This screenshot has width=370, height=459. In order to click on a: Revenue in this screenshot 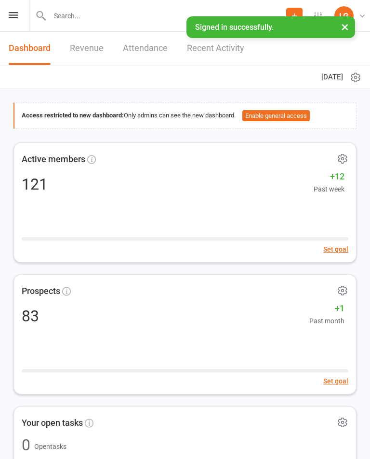, I will do `click(87, 48)`.